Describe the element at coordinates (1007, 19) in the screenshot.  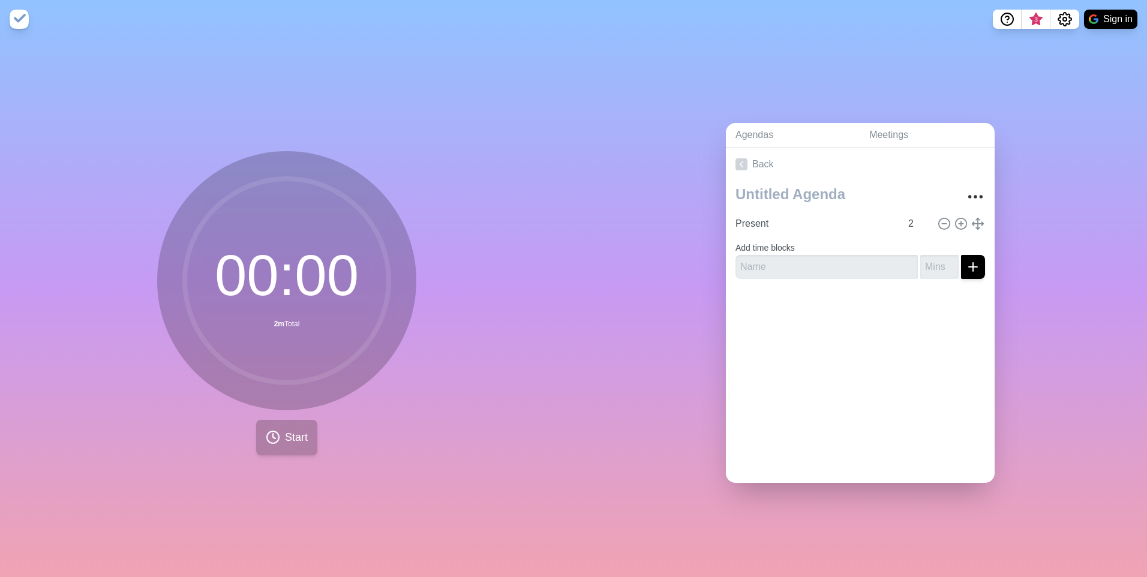
I see `button: Help` at that location.